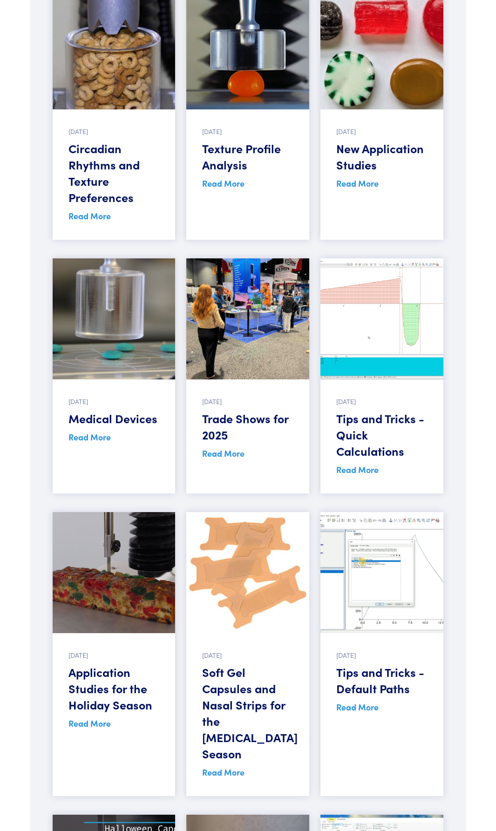  I want to click on h5: Tips and Tricks - Quick Calculations, so click(382, 434).